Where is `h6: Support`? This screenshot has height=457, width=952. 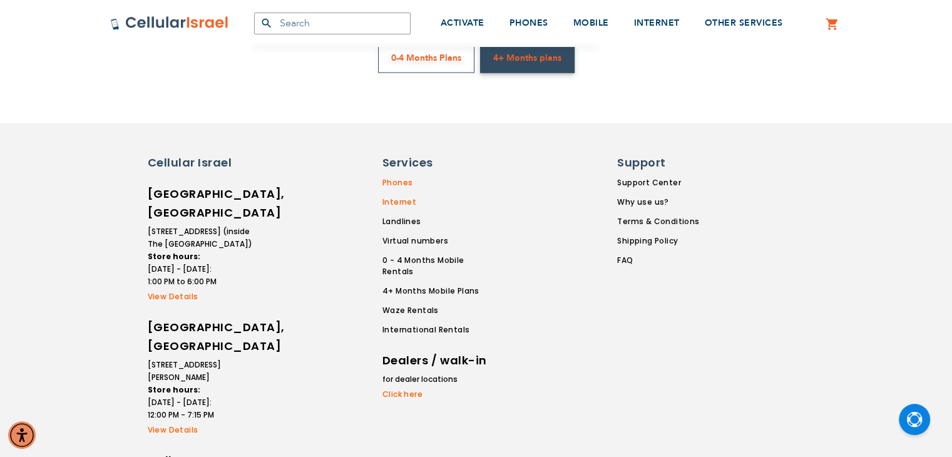 h6: Support is located at coordinates (654, 162).